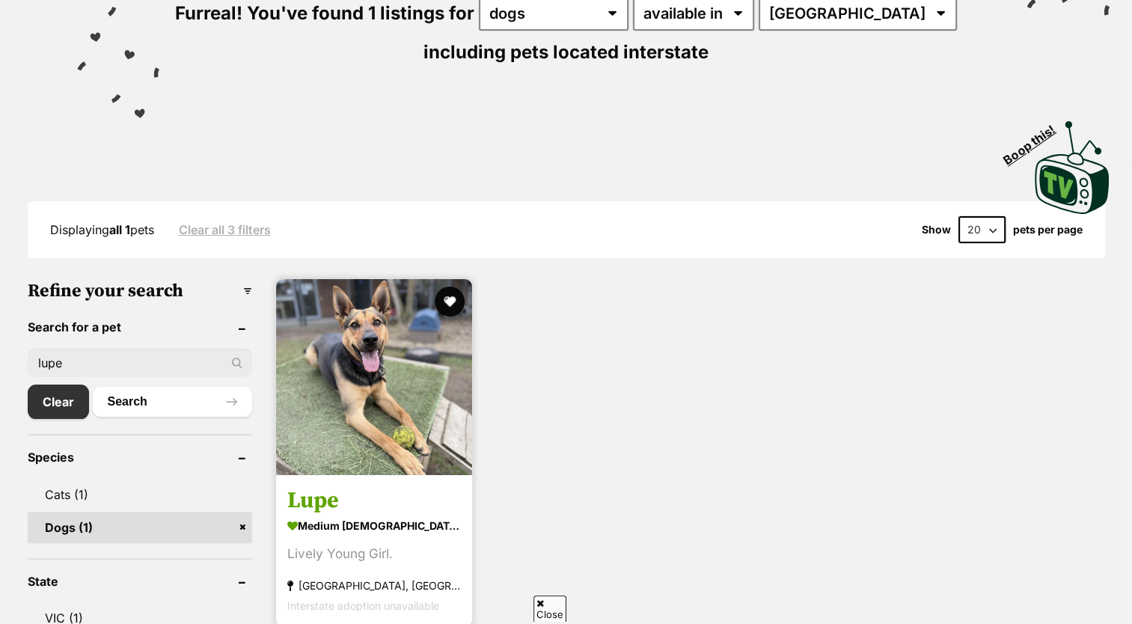 The height and width of the screenshot is (624, 1132). I want to click on header: Species, so click(140, 457).